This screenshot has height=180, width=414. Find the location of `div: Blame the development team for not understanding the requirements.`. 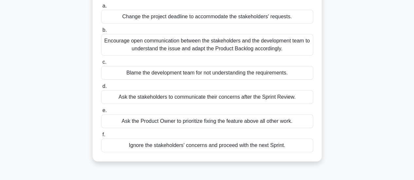

div: Blame the development team for not understanding the requirements. is located at coordinates (207, 73).